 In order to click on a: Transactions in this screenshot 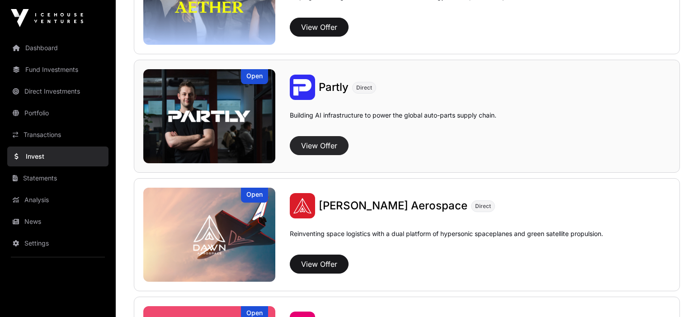, I will do `click(58, 135)`.